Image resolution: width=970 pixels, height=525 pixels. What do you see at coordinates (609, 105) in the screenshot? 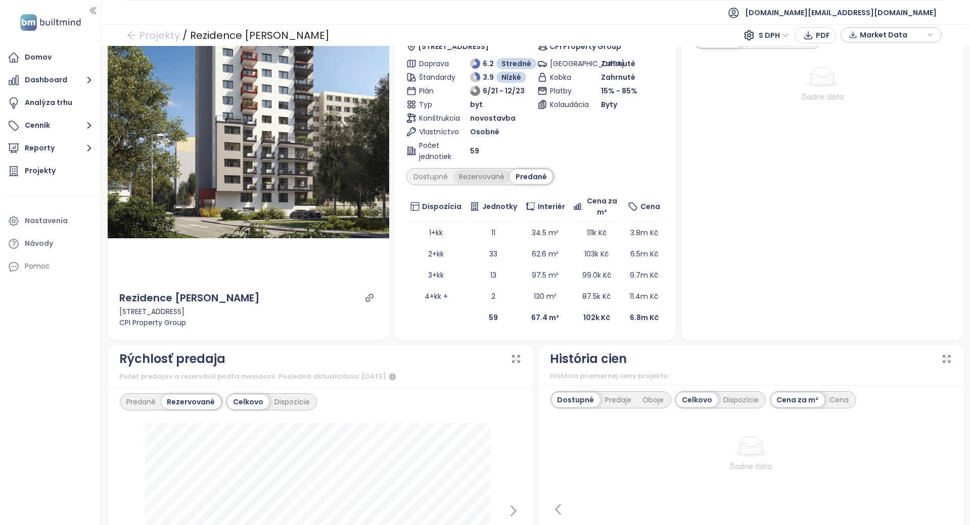
I see `span: Byty` at bounding box center [609, 105].